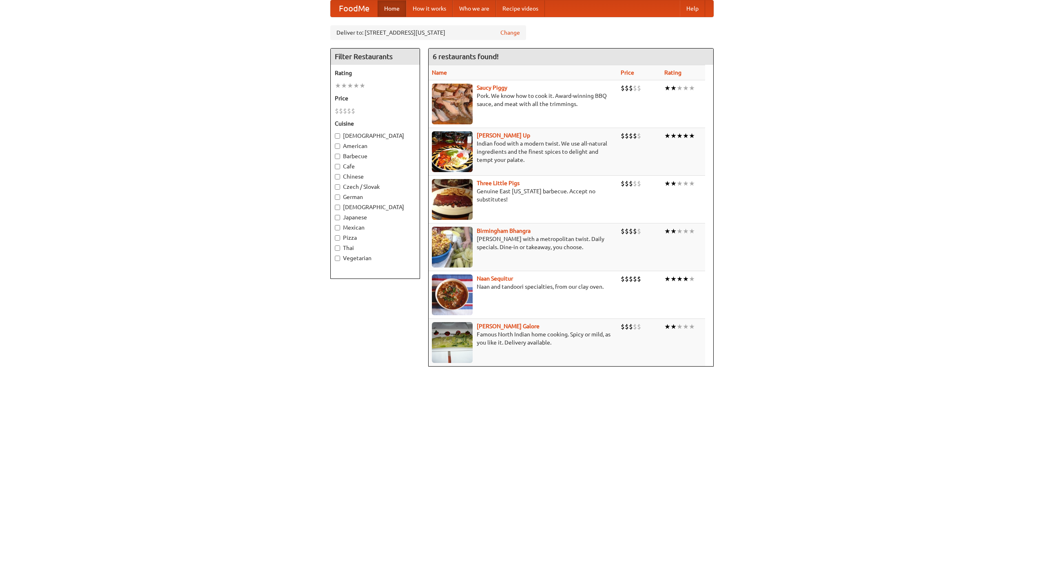  Describe the element at coordinates (474, 9) in the screenshot. I see `a: Who we are` at that location.